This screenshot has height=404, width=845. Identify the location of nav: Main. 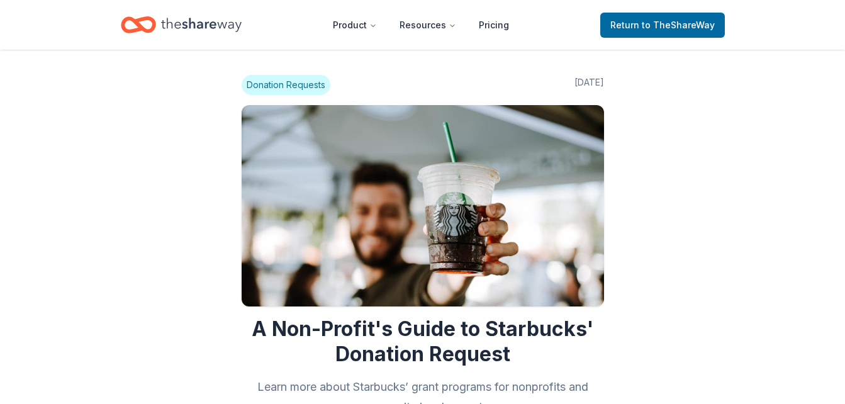
(421, 25).